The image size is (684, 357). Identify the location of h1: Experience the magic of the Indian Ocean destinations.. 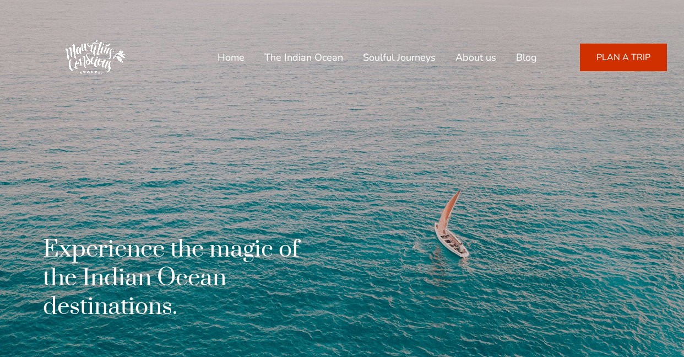
(180, 278).